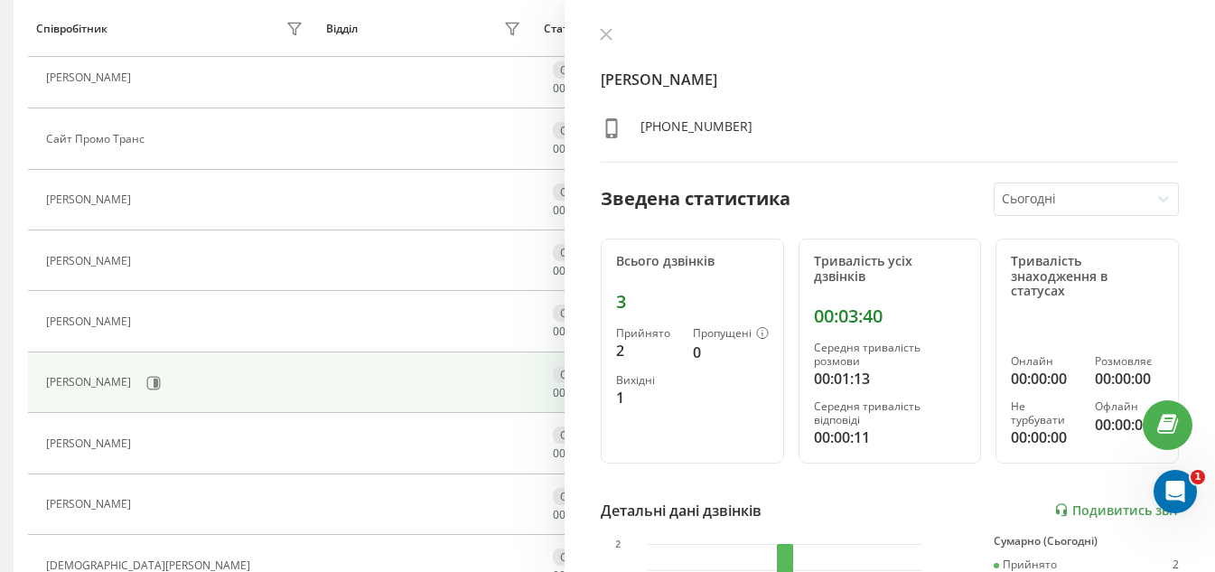 The image size is (1215, 572). What do you see at coordinates (647, 398) in the screenshot?
I see `div: 1` at bounding box center [647, 398].